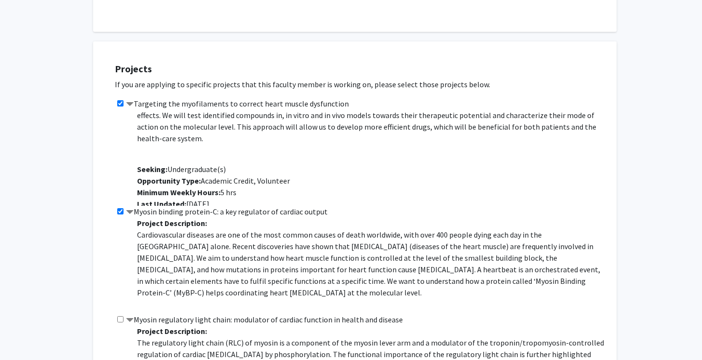 The width and height of the screenshot is (702, 360). Describe the element at coordinates (162, 204) in the screenshot. I see `b: Last Updated:` at that location.